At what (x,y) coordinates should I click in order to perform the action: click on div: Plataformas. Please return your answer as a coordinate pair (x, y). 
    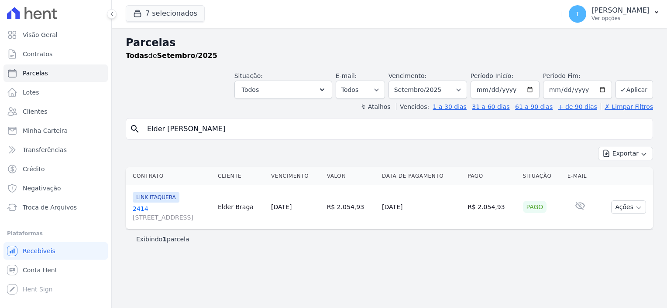
    Looking at the image, I should click on (55, 234).